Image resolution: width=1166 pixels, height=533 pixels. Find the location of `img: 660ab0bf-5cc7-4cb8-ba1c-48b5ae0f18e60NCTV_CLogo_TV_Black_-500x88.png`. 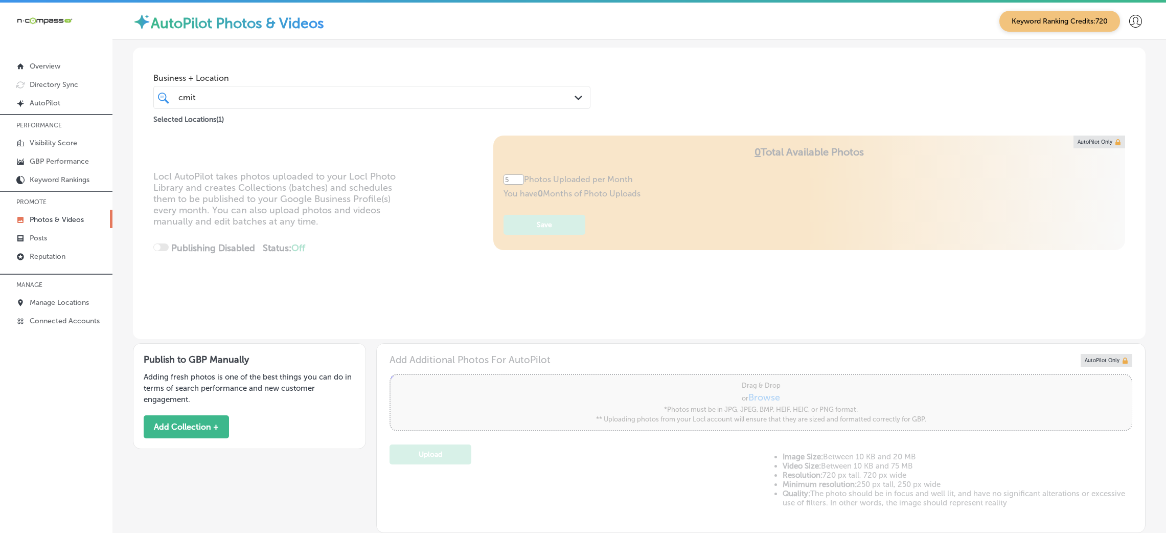

img: 660ab0bf-5cc7-4cb8-ba1c-48b5ae0f18e60NCTV_CLogo_TV_Black_-500x88.png is located at coordinates (44, 20).